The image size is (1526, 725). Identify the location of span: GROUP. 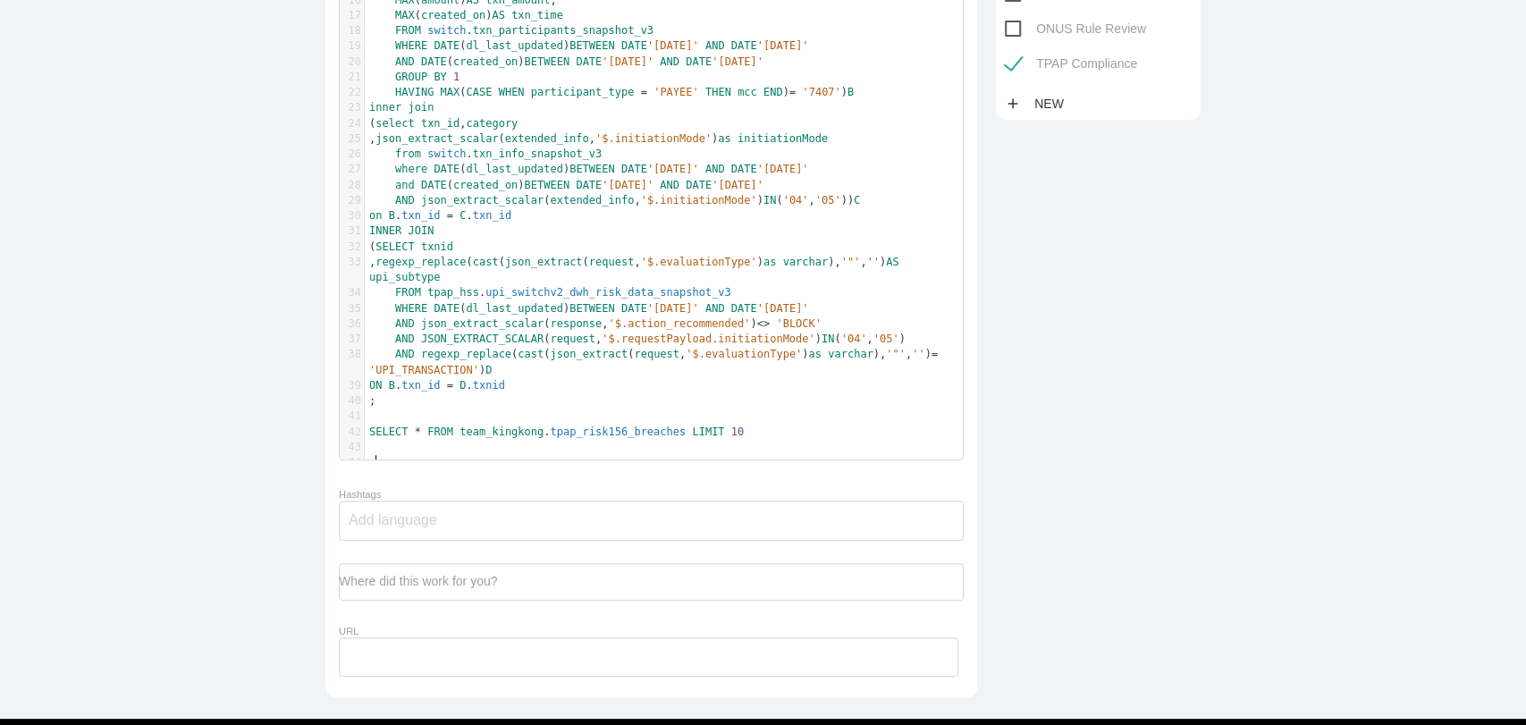
(411, 77).